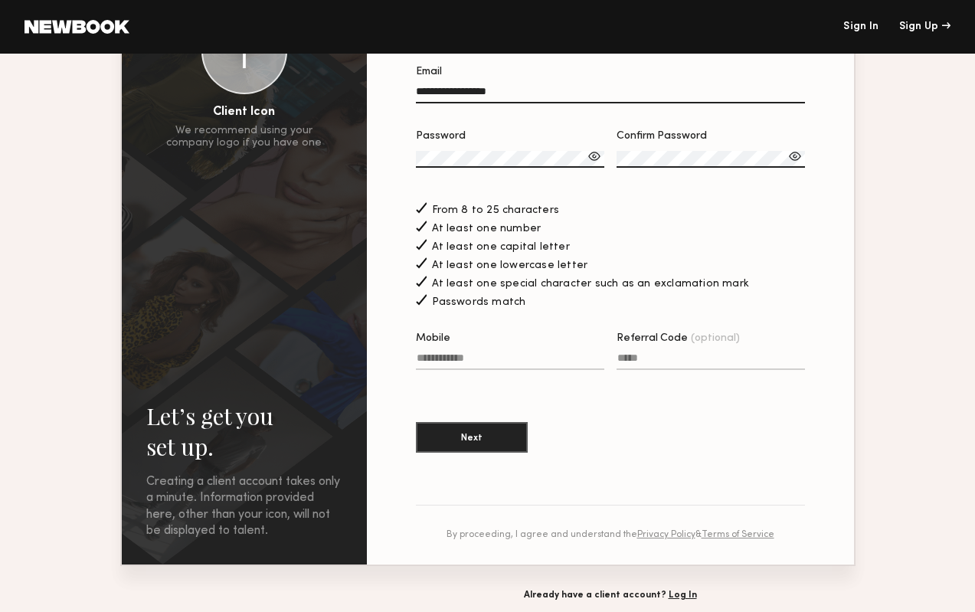 This screenshot has width=975, height=612. Describe the element at coordinates (924, 27) in the screenshot. I see `div: Sign Up` at that location.